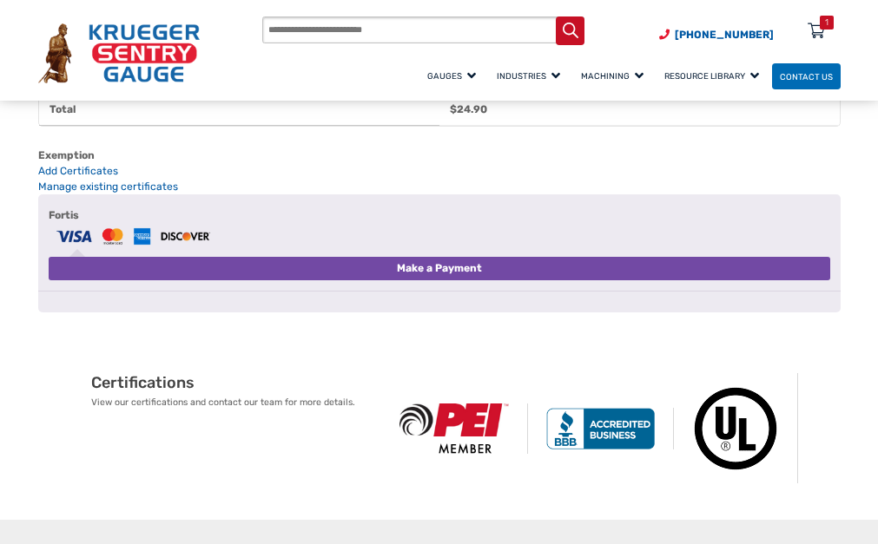 This screenshot has height=544, width=878. Describe the element at coordinates (451, 76) in the screenshot. I see `span: Gauges` at that location.